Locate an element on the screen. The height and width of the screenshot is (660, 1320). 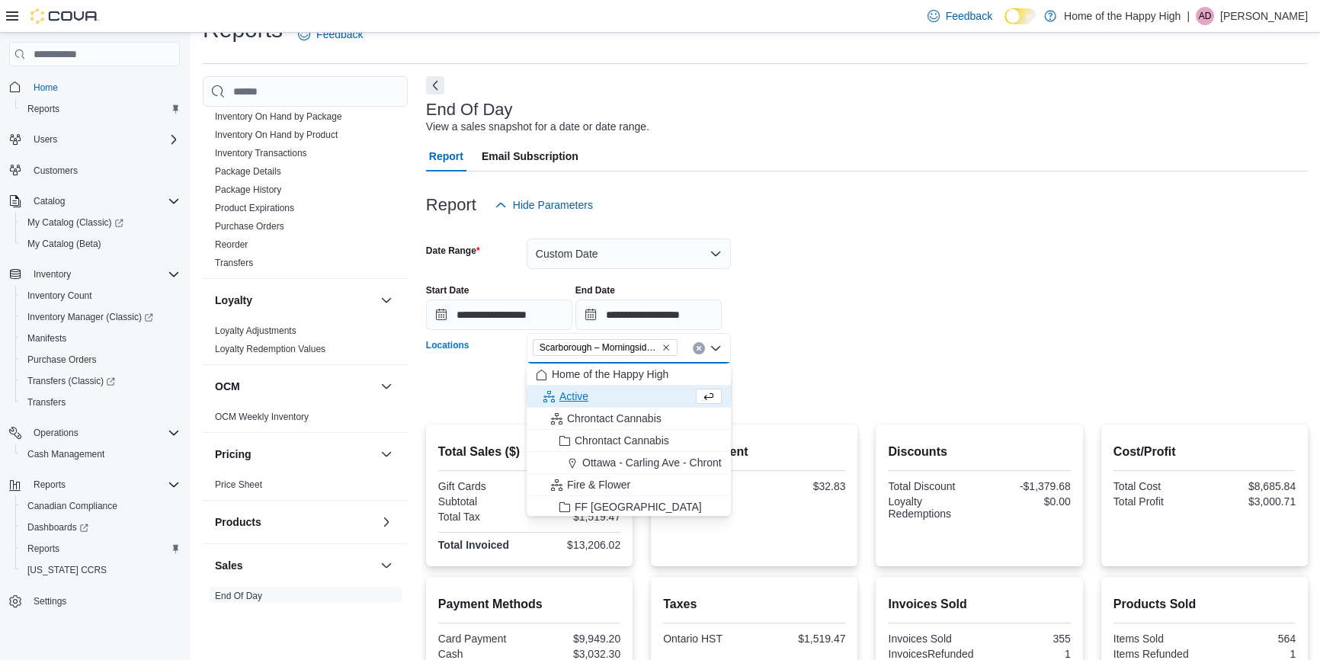
span: My Catalog (Classic) is located at coordinates (75, 223).